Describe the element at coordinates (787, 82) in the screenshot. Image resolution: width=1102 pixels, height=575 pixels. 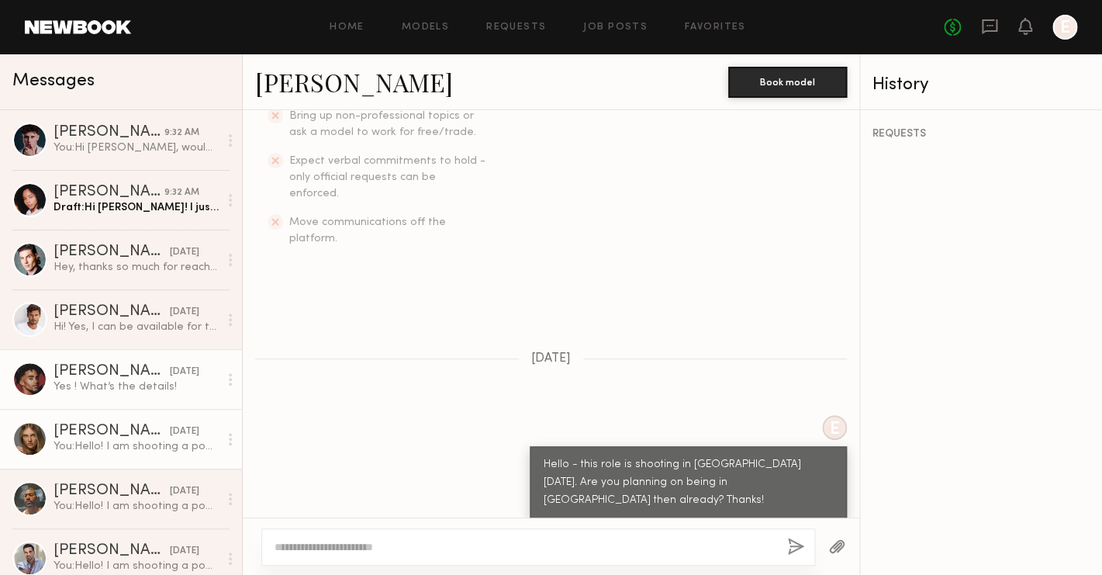
I see `button: Book model` at that location.